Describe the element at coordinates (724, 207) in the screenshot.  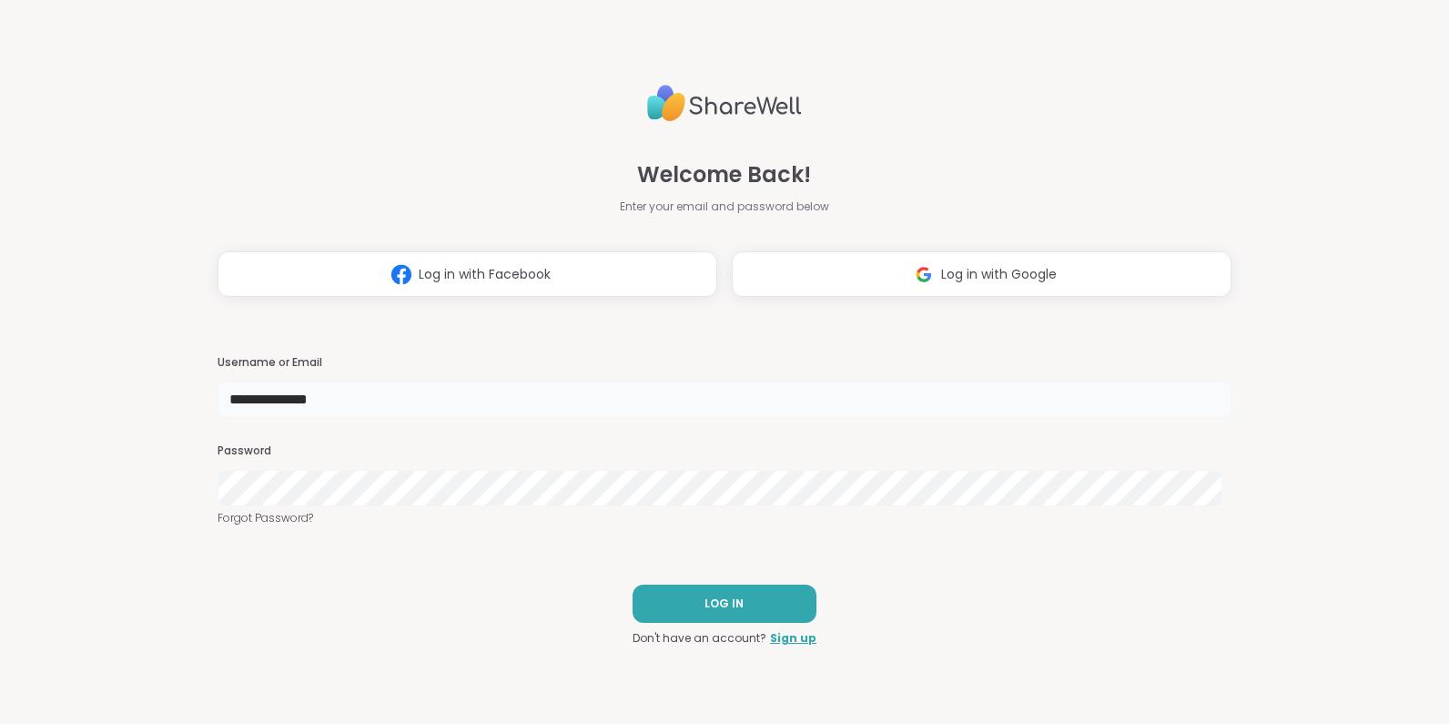
I see `span: Enter your email and password below` at that location.